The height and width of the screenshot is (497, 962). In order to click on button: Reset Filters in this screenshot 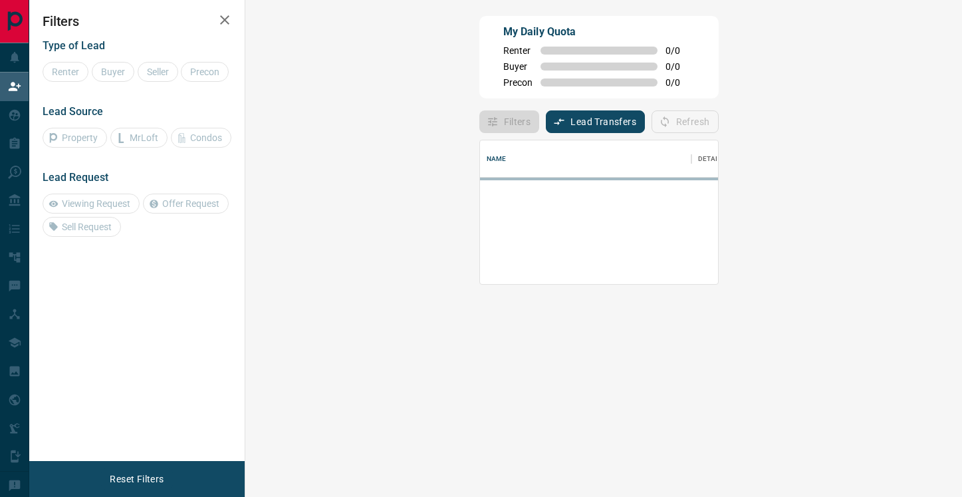, I will do `click(136, 479)`.